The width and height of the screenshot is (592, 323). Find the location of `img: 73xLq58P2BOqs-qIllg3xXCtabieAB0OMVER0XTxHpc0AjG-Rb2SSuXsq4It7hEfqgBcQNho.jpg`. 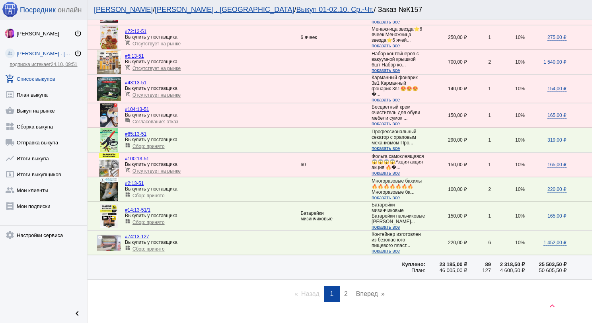

img: 73xLq58P2BOqs-qIllg3xXCtabieAB0OMVER0XTxHpc0AjG-Rb2SSuXsq4It7hEfqgBcQNho.jpg is located at coordinates (10, 33).